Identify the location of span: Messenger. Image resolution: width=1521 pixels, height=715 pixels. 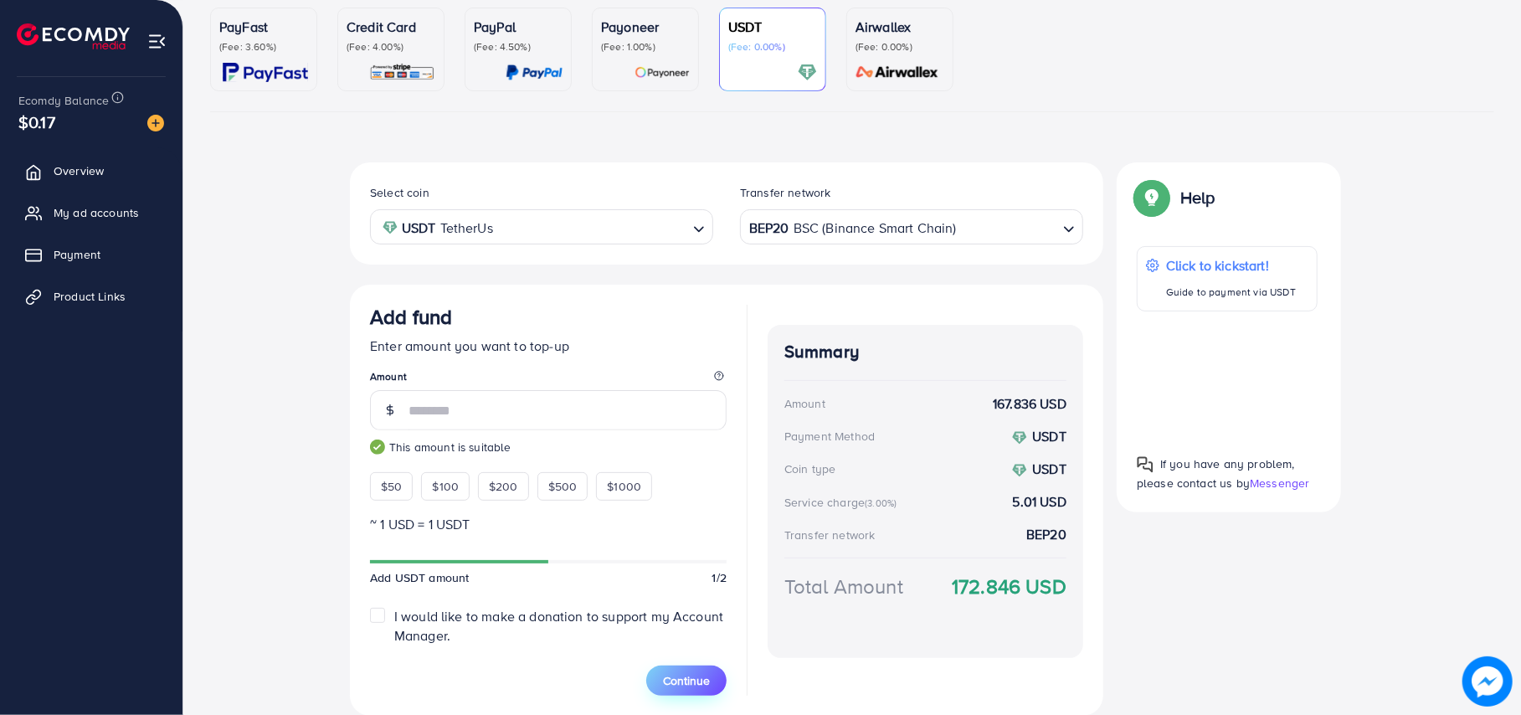
(1279, 483).